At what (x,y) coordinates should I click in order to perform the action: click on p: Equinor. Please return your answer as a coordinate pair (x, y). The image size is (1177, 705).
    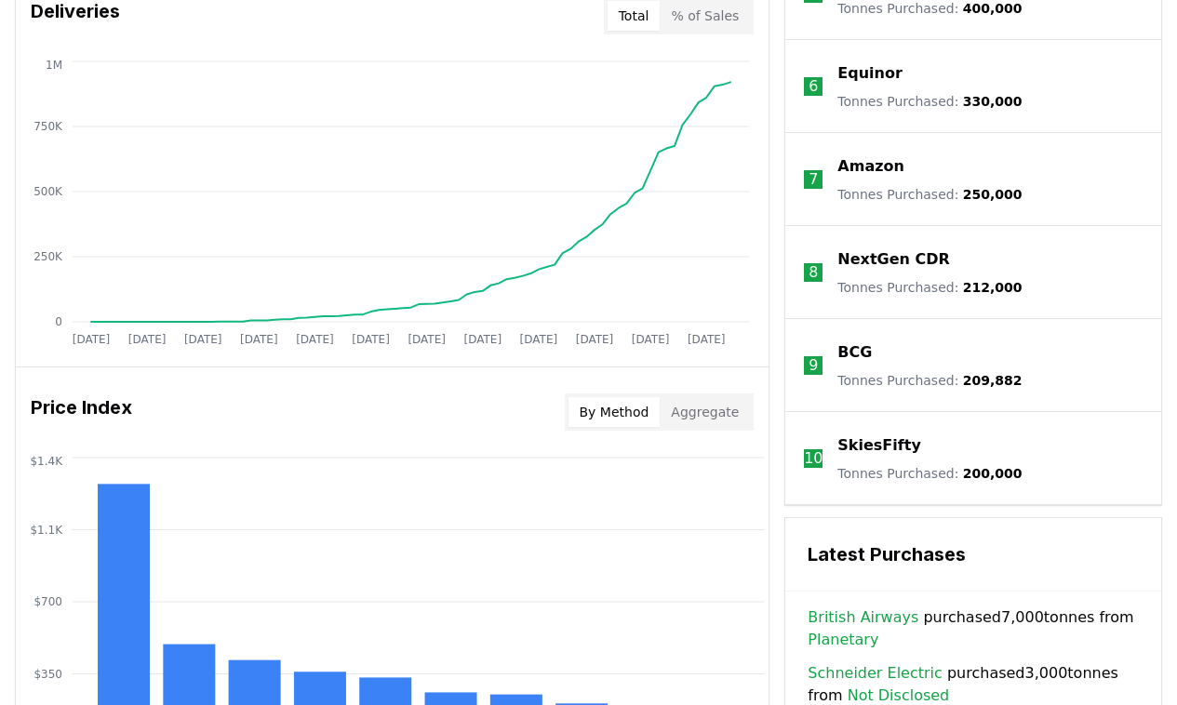
    Looking at the image, I should click on (870, 73).